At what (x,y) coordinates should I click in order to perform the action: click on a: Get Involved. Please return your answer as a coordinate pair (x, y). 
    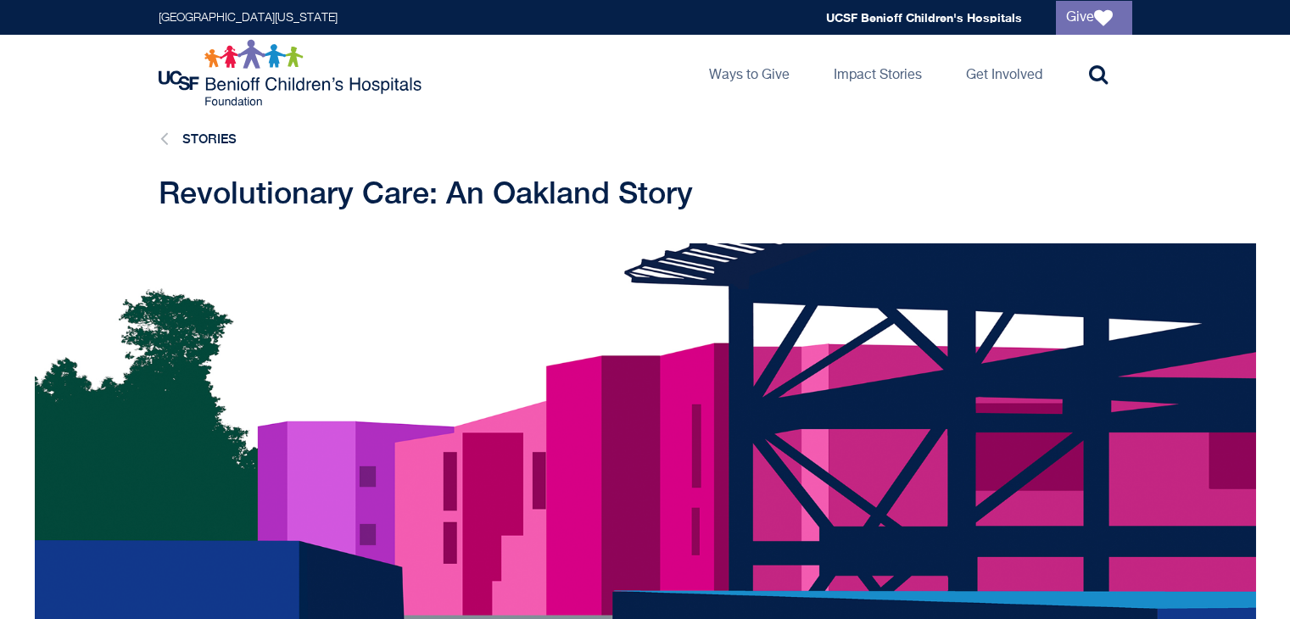
    Looking at the image, I should click on (1004, 73).